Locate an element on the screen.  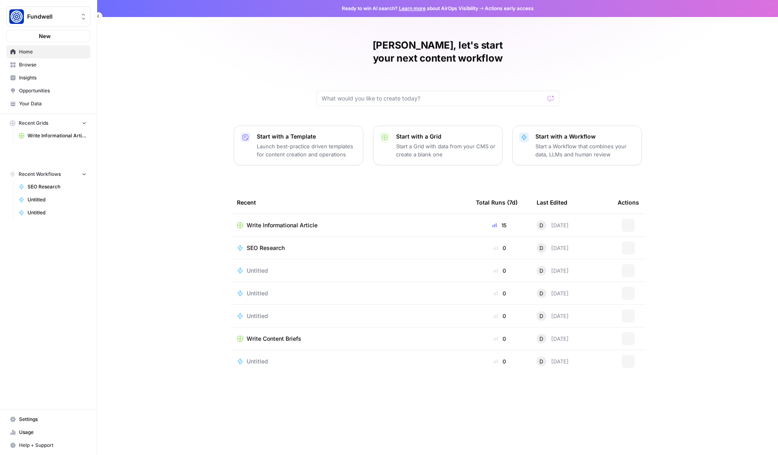
a: Write Content Briefs is located at coordinates (350, 339).